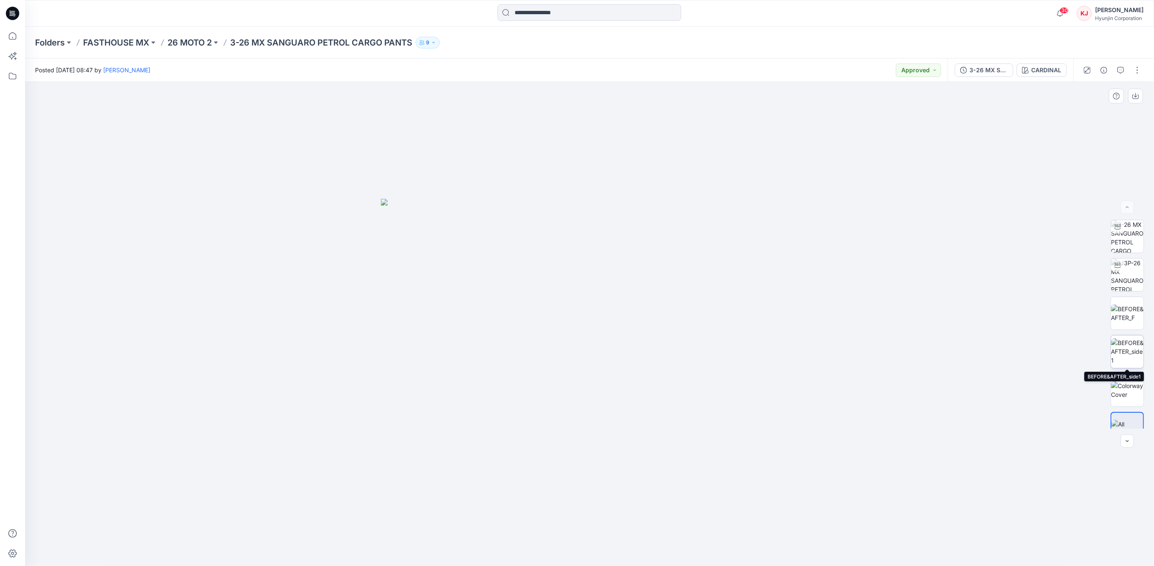 Image resolution: width=1154 pixels, height=566 pixels. Describe the element at coordinates (428, 43) in the screenshot. I see `button: 9` at that location.